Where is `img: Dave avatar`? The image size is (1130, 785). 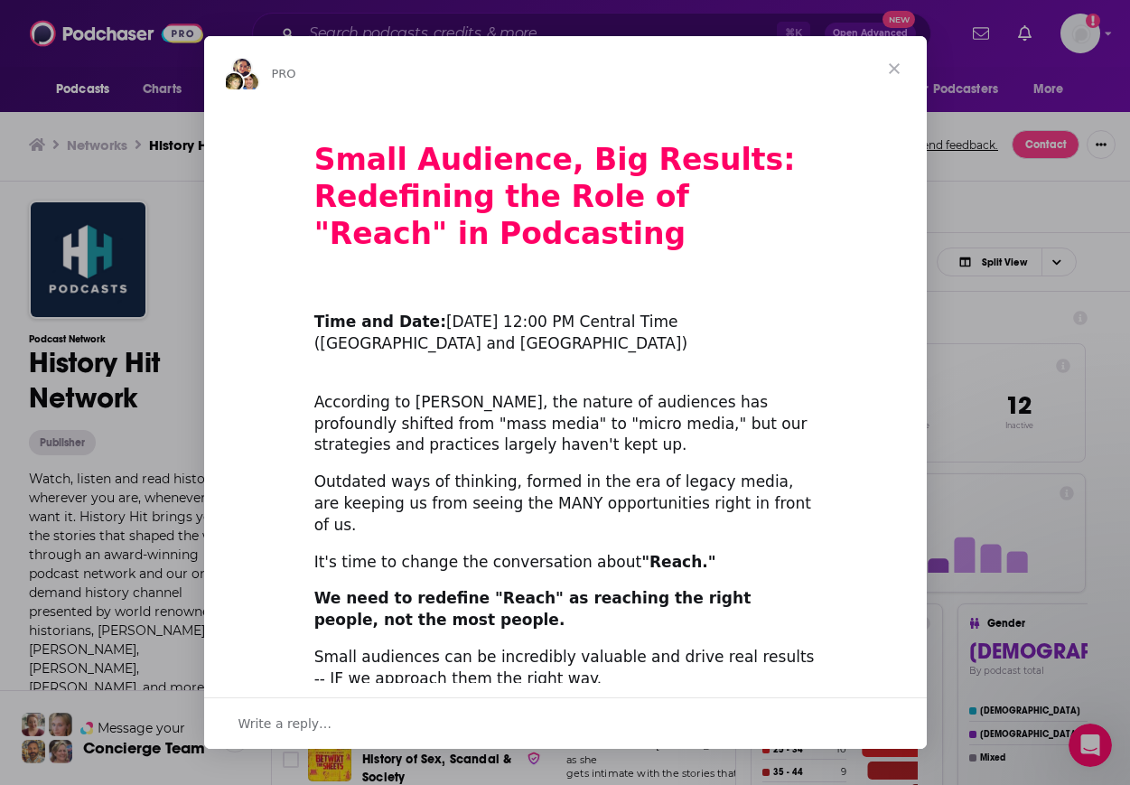 img: Dave avatar is located at coordinates (249, 82).